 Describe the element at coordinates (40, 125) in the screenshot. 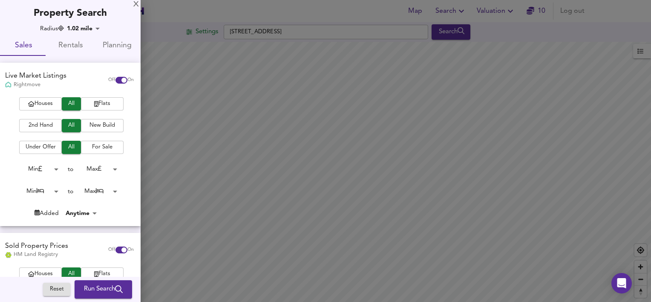

I see `button: 2nd Hand` at that location.